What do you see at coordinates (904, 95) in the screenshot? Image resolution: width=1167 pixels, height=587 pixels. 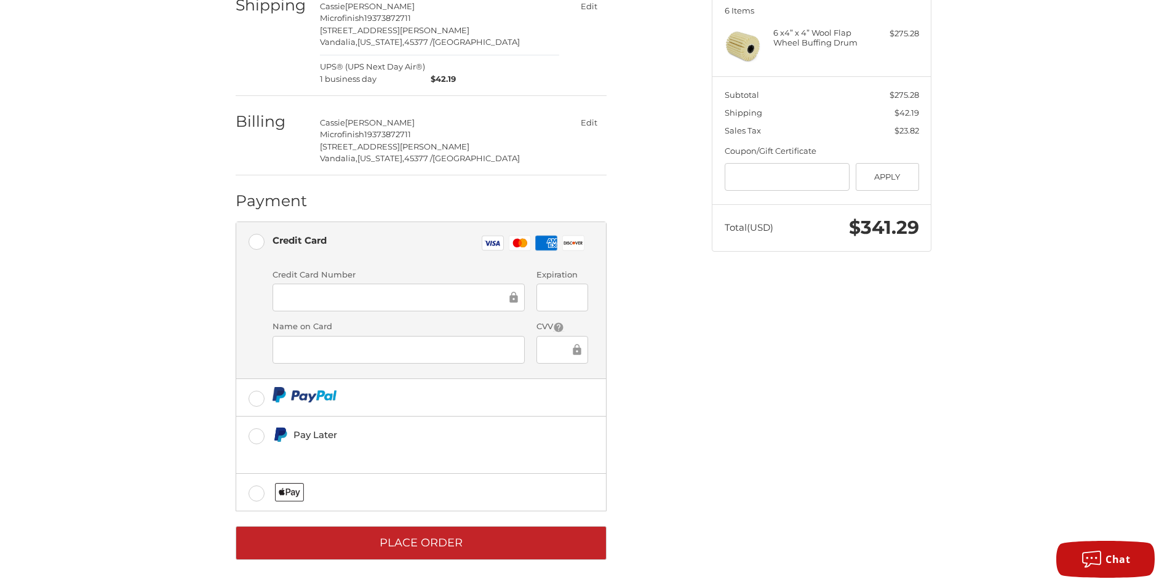 I see `span: $275.28` at bounding box center [904, 95].